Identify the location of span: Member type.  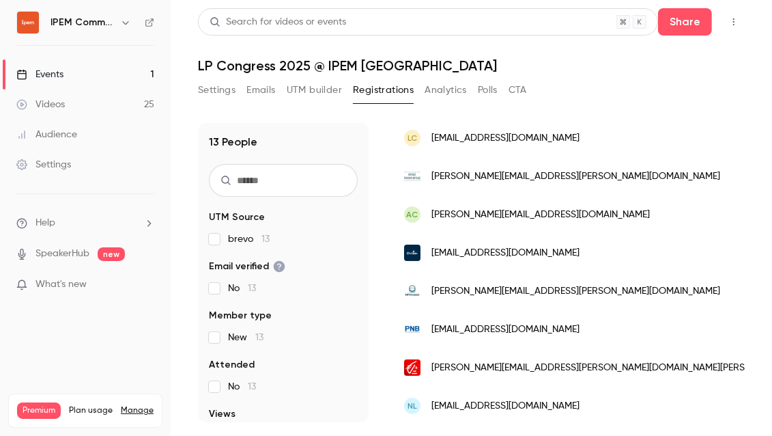
(240, 315).